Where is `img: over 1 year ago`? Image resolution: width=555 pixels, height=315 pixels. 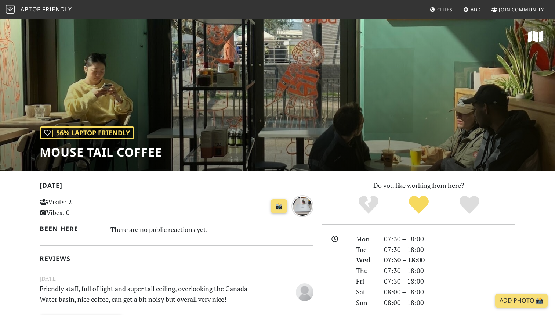
img: over 1 year ago is located at coordinates (302, 206).